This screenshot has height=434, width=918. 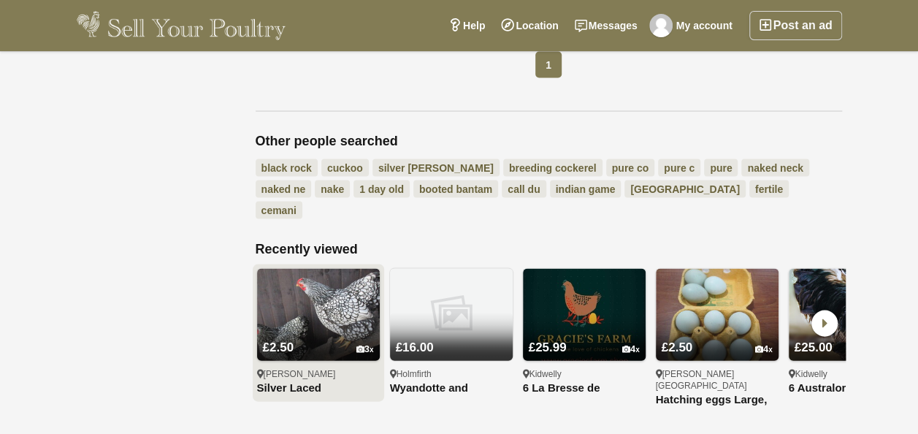 What do you see at coordinates (585, 337) in the screenshot?
I see `a: £25.99 4` at bounding box center [585, 337].